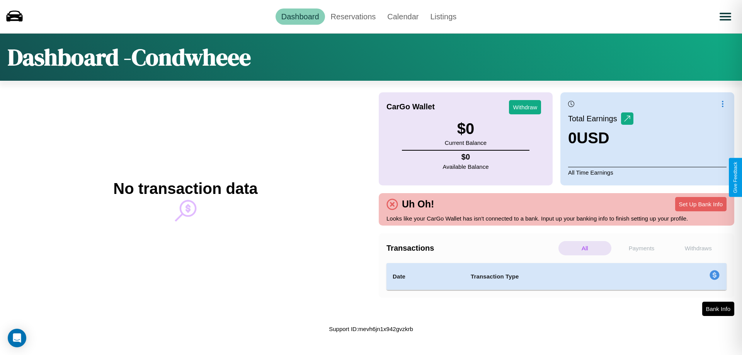 The height and width of the screenshot is (355, 742). What do you see at coordinates (726, 17) in the screenshot?
I see `button: Open menu` at bounding box center [726, 17].